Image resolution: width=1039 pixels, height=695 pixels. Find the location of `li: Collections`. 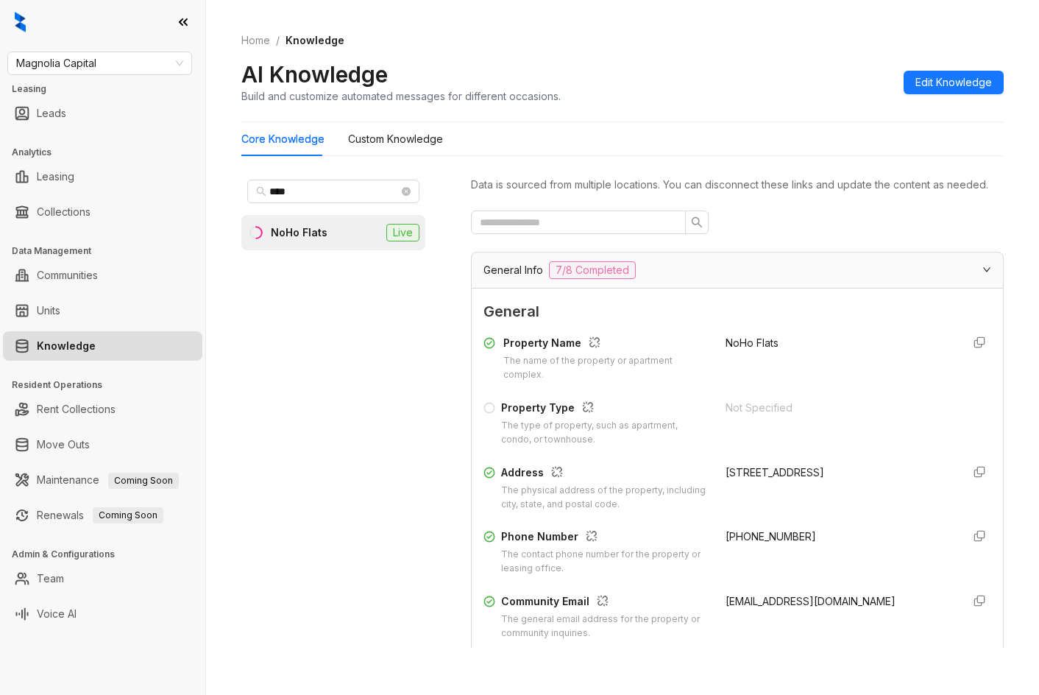

li: Collections is located at coordinates (102, 212).